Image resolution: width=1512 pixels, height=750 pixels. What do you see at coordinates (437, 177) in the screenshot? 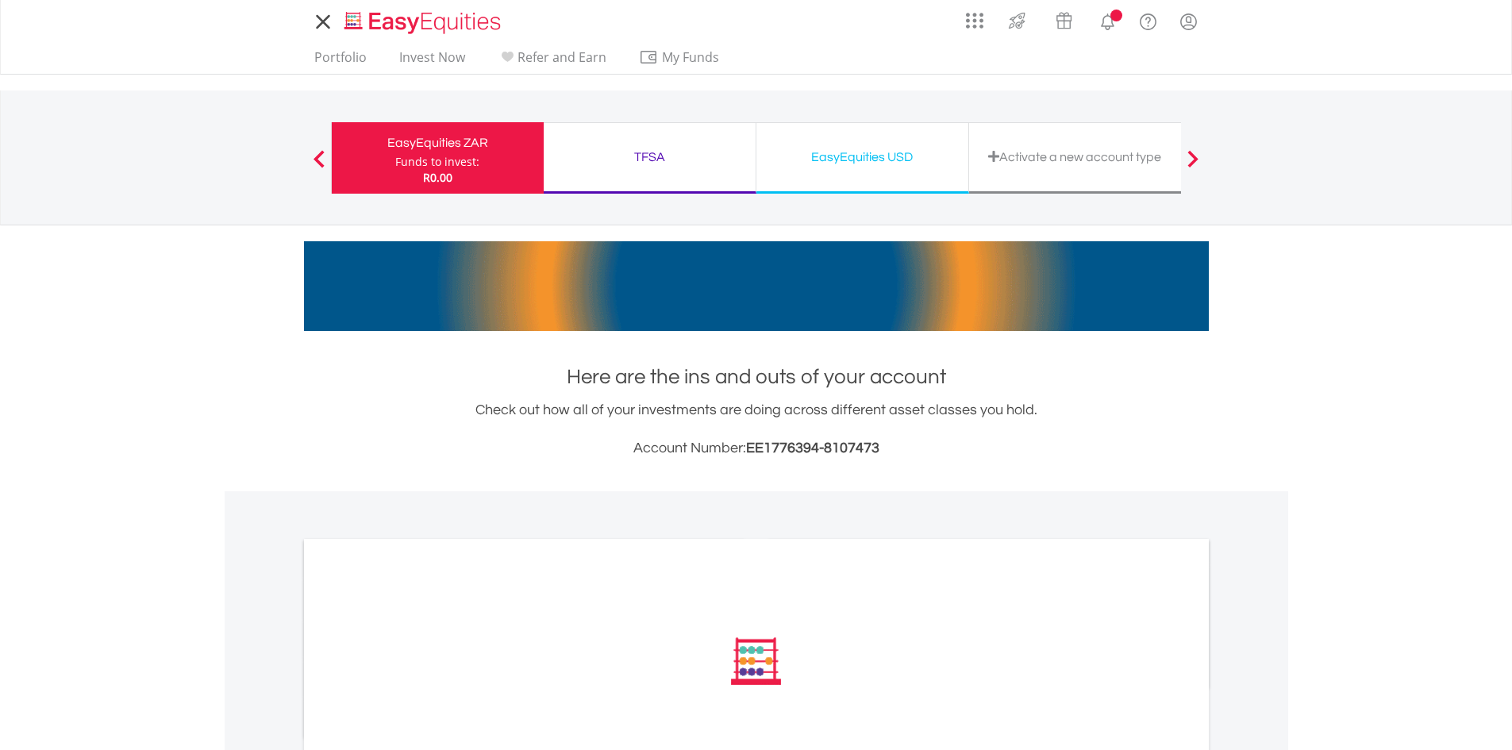
I see `span: R0.00` at bounding box center [437, 177].